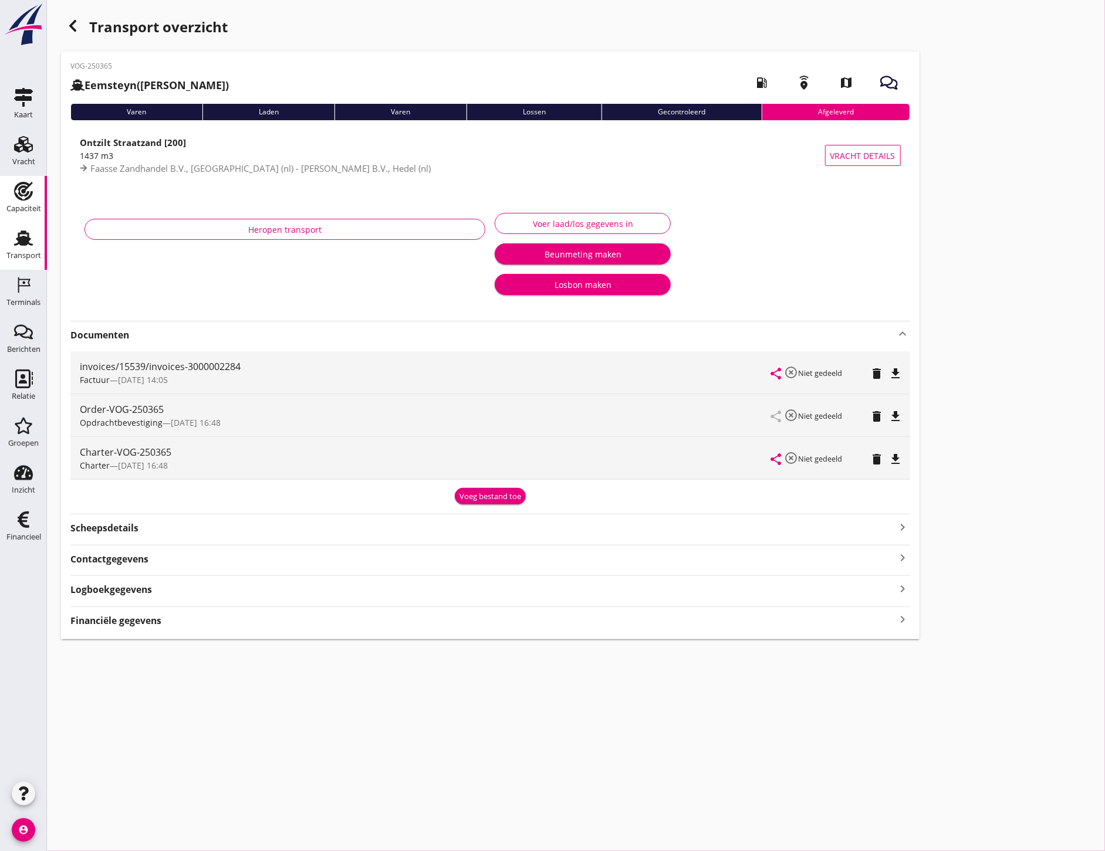 This screenshot has height=851, width=1105. I want to click on span: Charter, so click(94, 465).